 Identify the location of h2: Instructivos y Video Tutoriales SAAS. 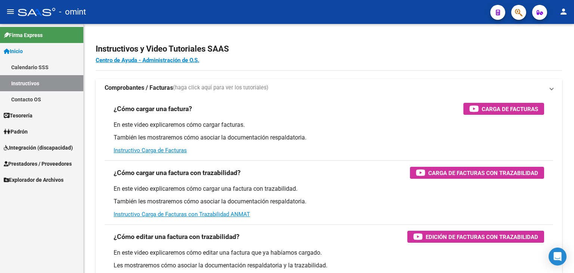
(329, 49).